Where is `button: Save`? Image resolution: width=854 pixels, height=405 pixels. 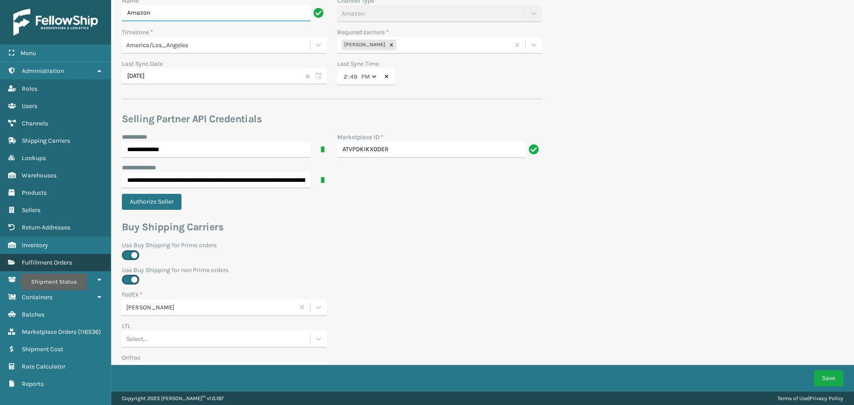
button: Save is located at coordinates (829, 379).